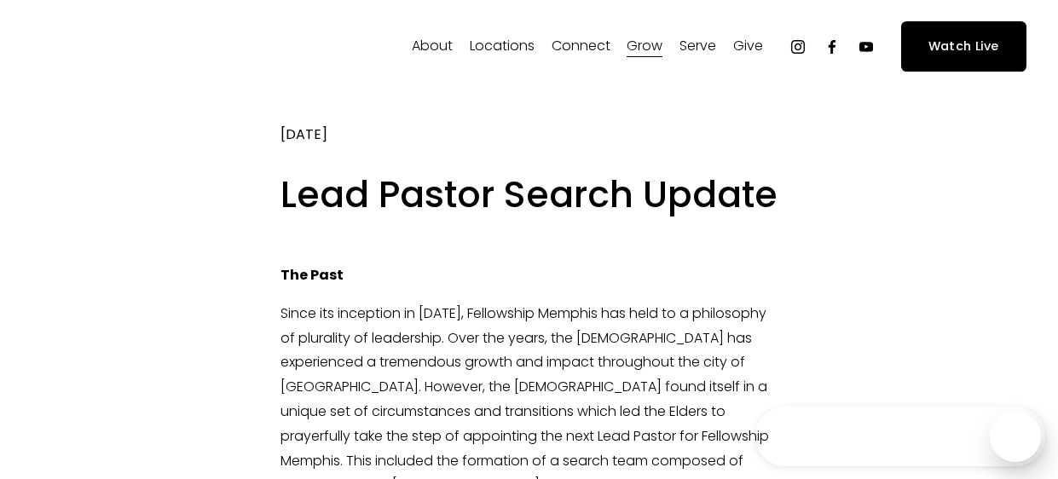 Image resolution: width=1058 pixels, height=479 pixels. What do you see at coordinates (581, 46) in the screenshot?
I see `span: Connect` at bounding box center [581, 46].